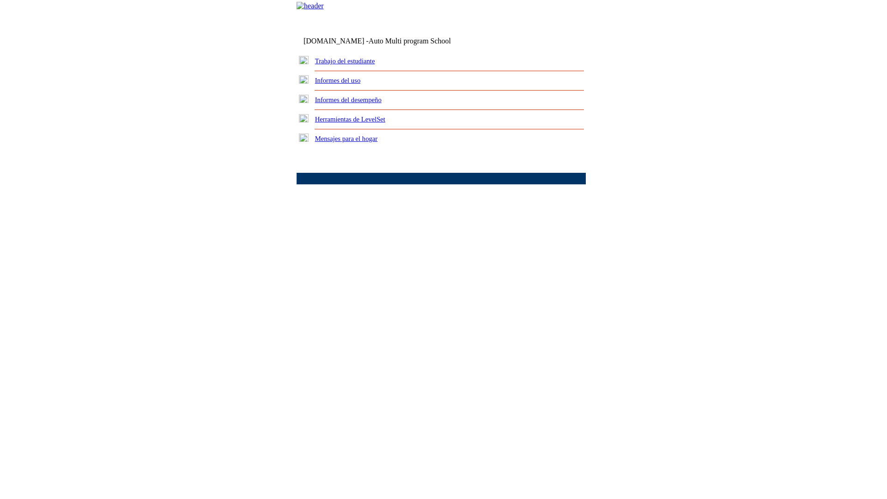 Image resolution: width=887 pixels, height=499 pixels. What do you see at coordinates (410, 41) in the screenshot?
I see `nobr: Auto Multi program School` at bounding box center [410, 41].